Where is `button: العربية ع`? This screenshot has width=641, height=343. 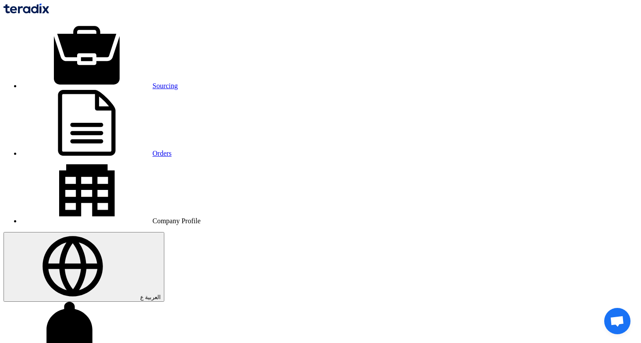
button: العربية ع is located at coordinates (84, 266).